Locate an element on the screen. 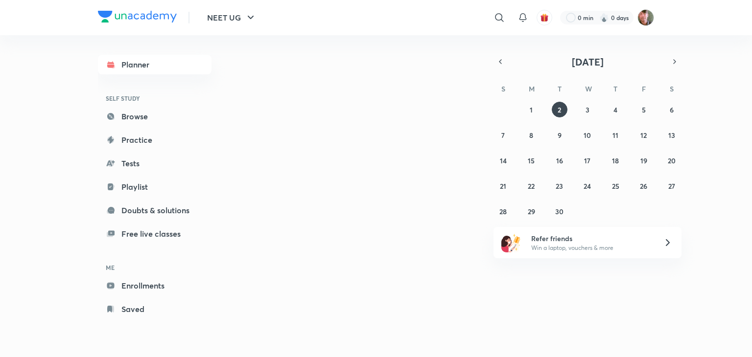  a: Doubts & solutions is located at coordinates (155, 210).